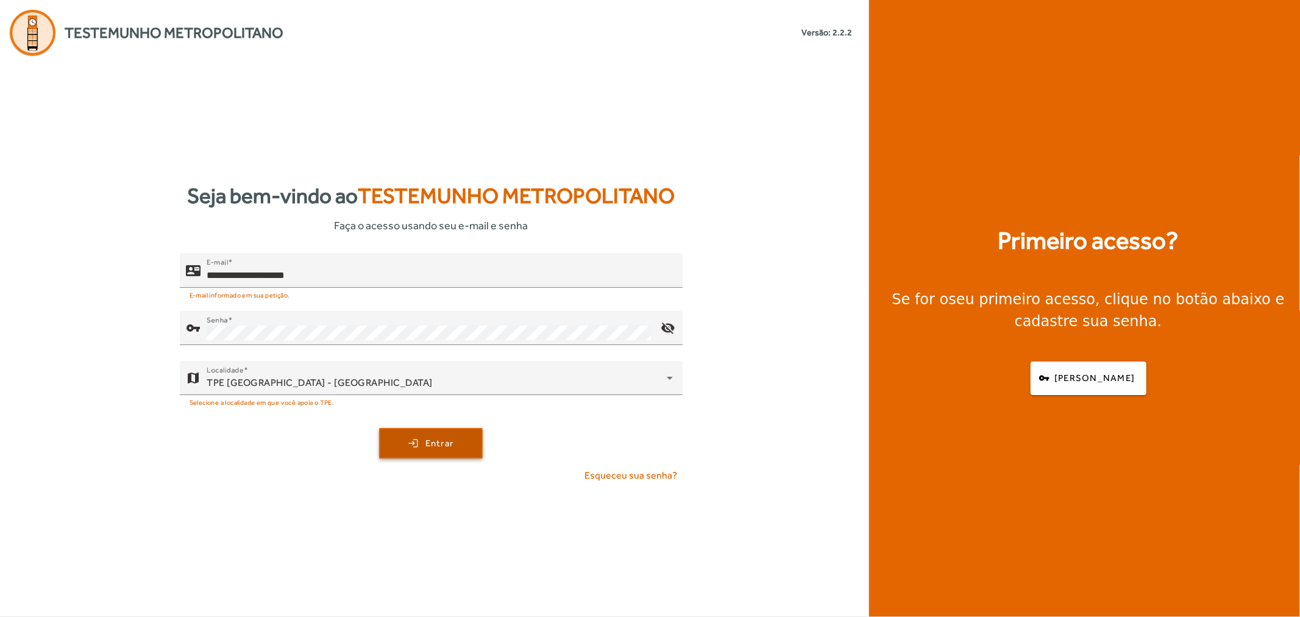  What do you see at coordinates (262, 402) in the screenshot?
I see `mat-hint: Selecione a localidade em que você apoia o TPE.` at bounding box center [262, 402].